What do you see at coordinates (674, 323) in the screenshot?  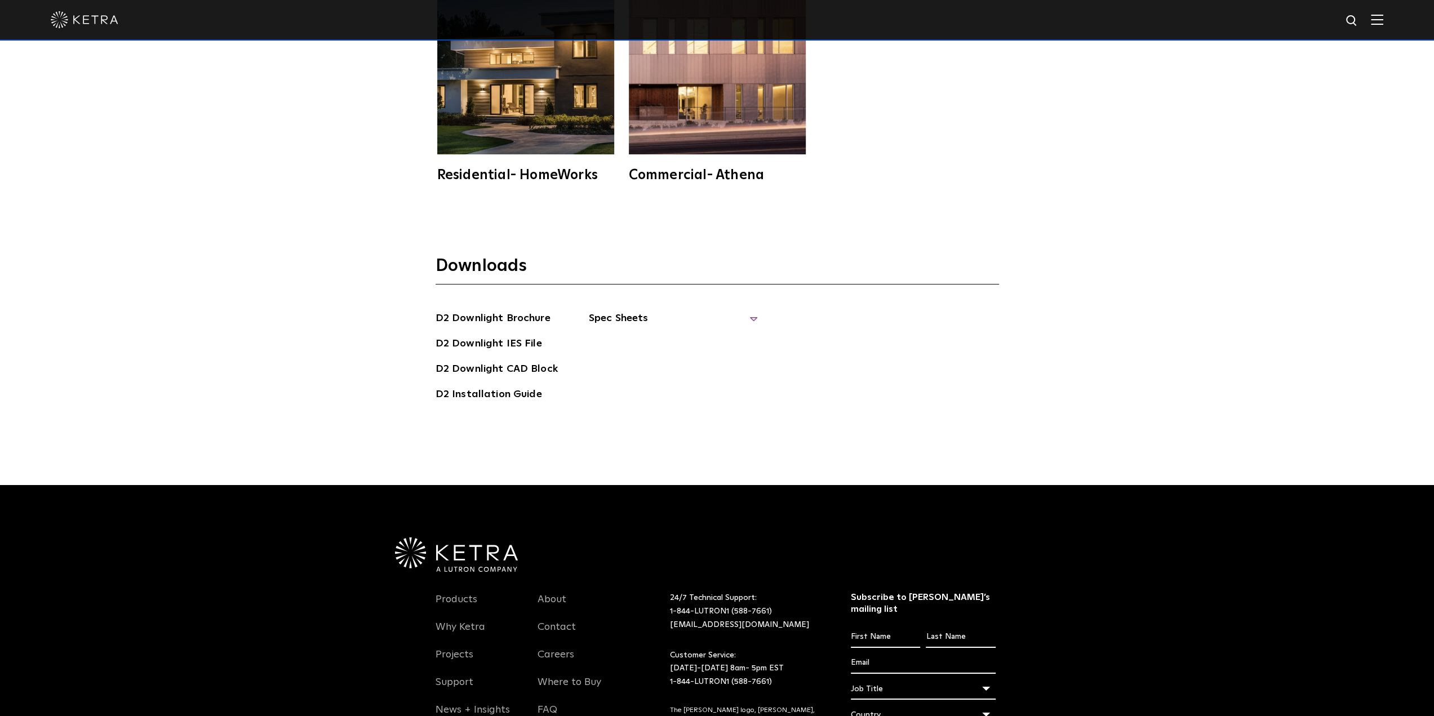 I see `span: Spec Sheets` at bounding box center [674, 323].